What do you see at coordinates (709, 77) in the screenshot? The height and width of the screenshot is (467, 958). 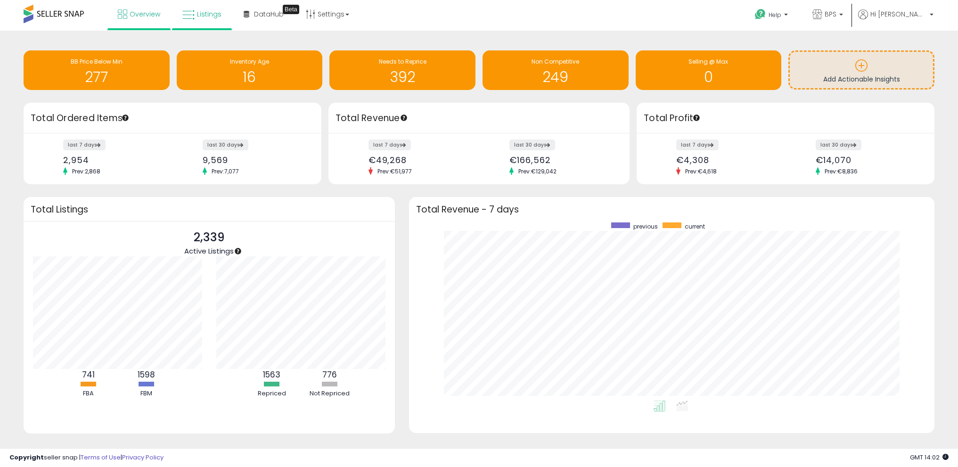 I see `h1: 0` at bounding box center [709, 77].